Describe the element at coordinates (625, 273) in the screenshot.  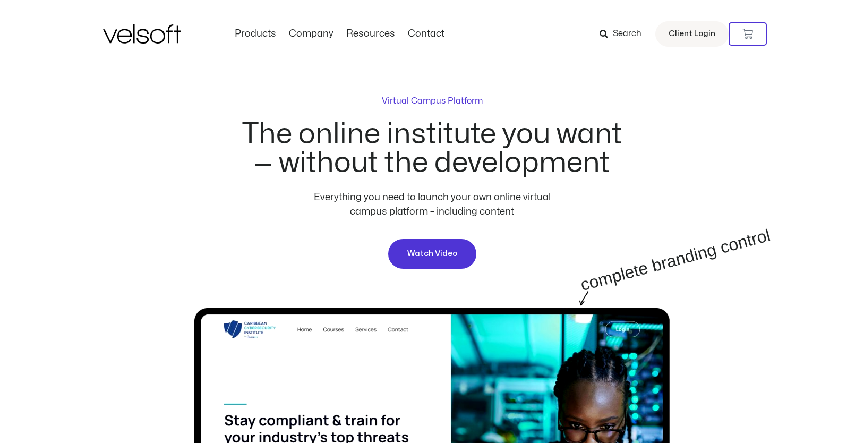
I see `p: complete branding control` at that location.